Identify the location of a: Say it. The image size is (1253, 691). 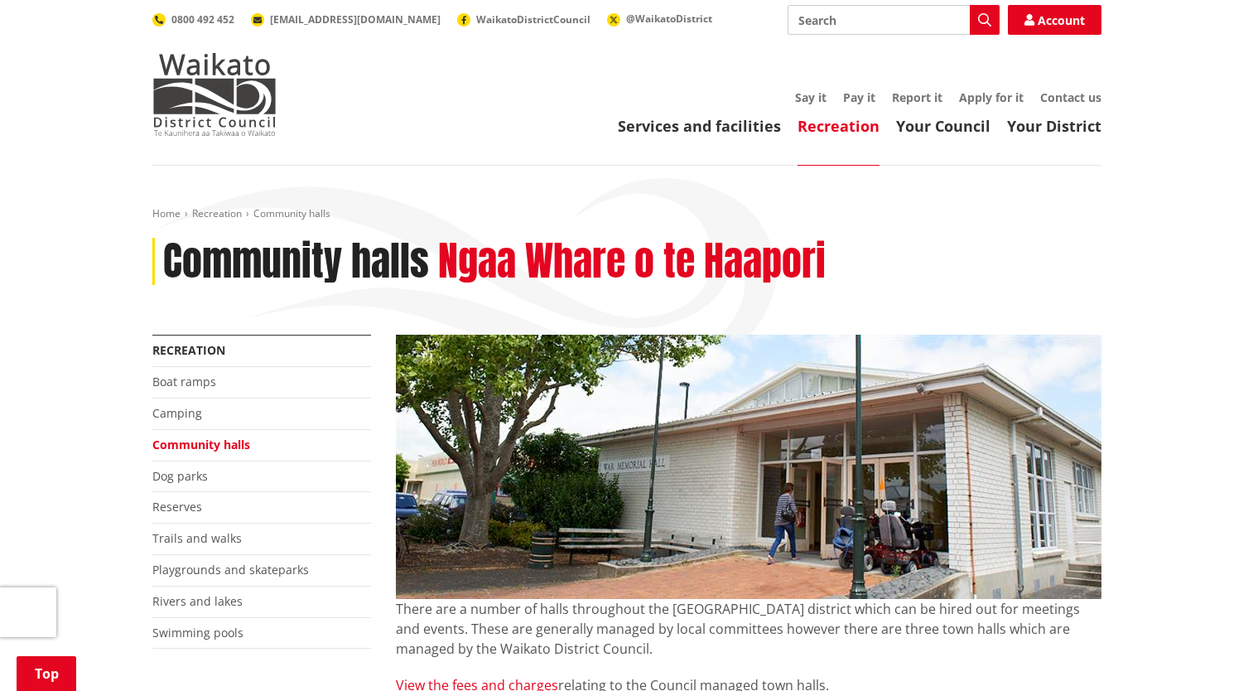
(811, 97).